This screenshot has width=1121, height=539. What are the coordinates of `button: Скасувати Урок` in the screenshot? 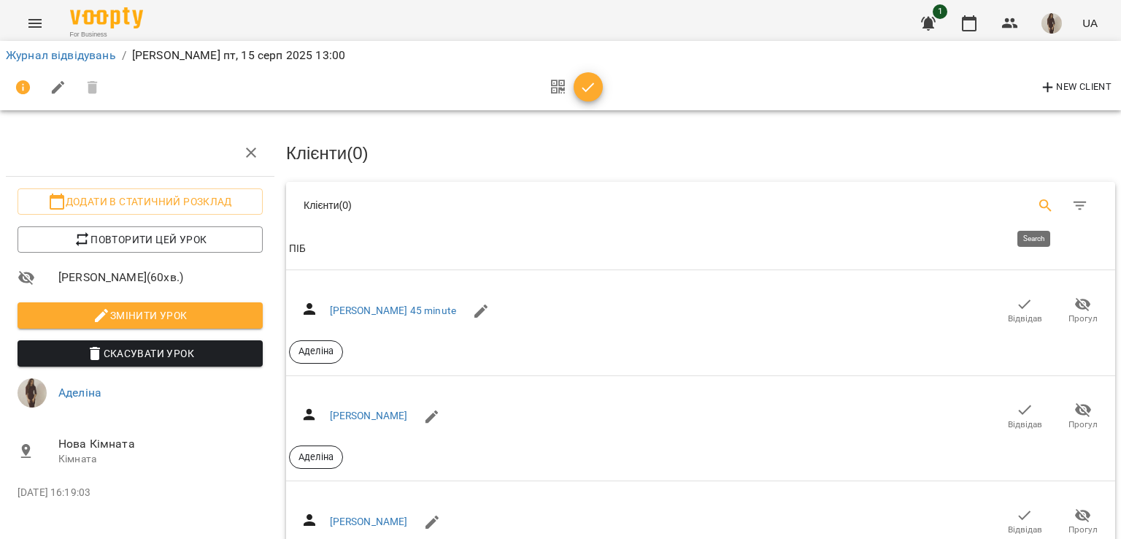 It's located at (140, 353).